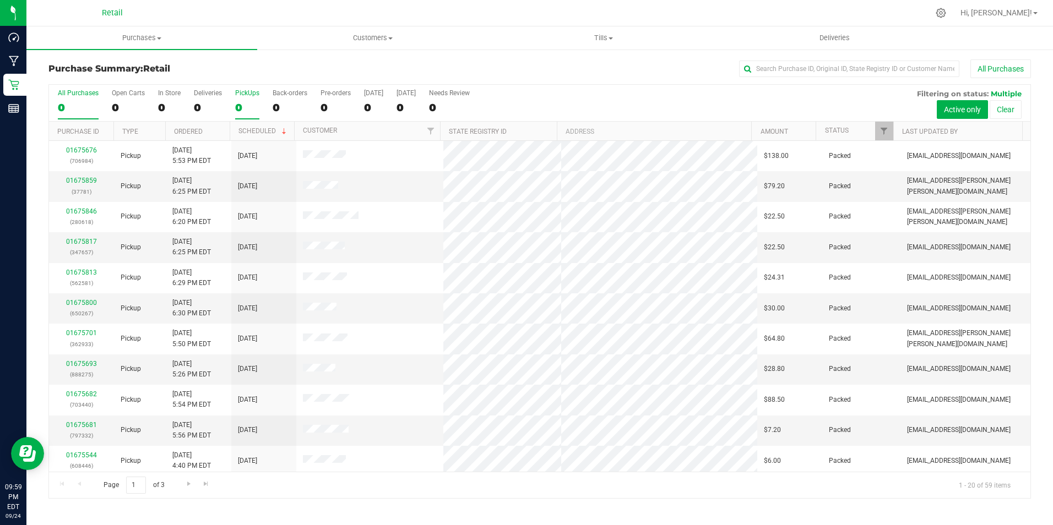 Image resolution: width=1053 pixels, height=525 pixels. I want to click on a: Customers, so click(372, 38).